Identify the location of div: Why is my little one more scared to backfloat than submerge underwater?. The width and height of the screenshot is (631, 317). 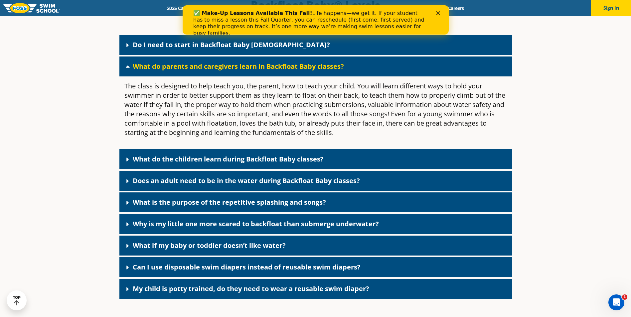
(315, 224).